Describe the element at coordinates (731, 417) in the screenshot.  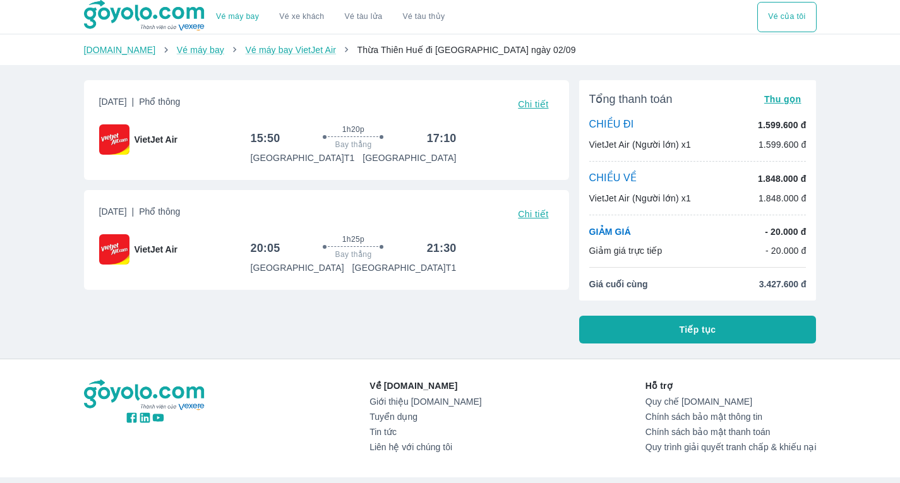
I see `a: Chính sách bảo mật thông tin` at that location.